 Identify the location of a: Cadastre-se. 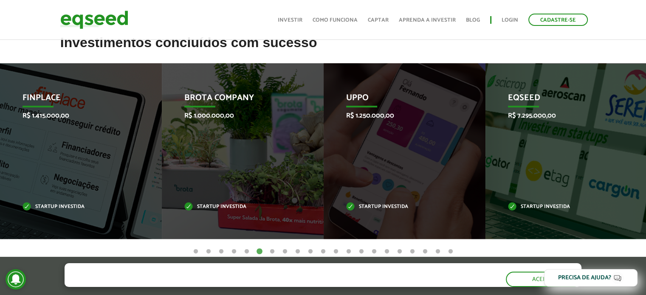
(558, 20).